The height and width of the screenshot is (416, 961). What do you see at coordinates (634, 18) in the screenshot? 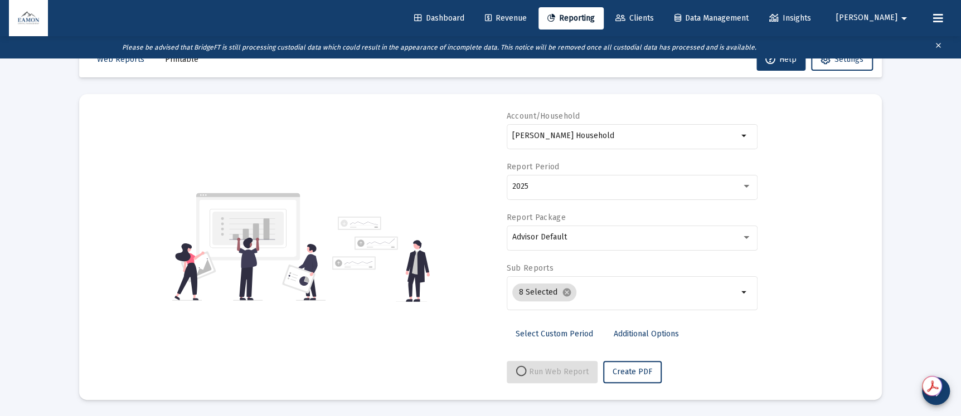
I see `a: Clients` at bounding box center [634, 18].